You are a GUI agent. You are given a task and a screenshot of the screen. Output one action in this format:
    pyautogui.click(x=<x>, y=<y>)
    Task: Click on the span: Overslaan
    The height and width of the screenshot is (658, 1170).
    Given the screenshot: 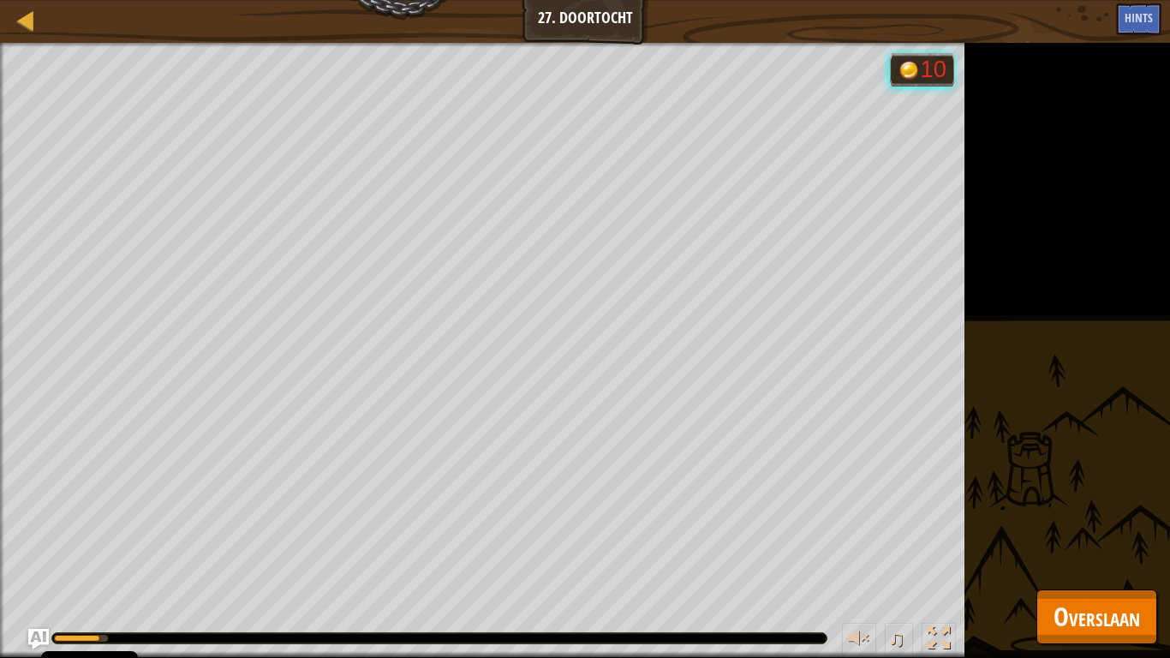 What is the action you would take?
    pyautogui.click(x=1096, y=616)
    